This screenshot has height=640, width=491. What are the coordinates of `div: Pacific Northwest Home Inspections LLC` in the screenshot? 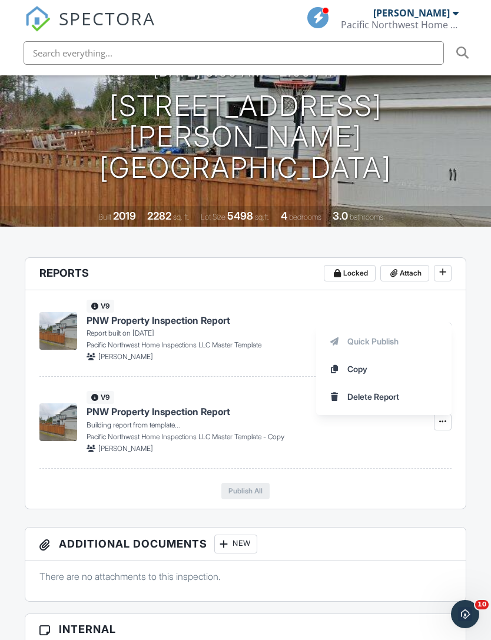 It's located at (400, 25).